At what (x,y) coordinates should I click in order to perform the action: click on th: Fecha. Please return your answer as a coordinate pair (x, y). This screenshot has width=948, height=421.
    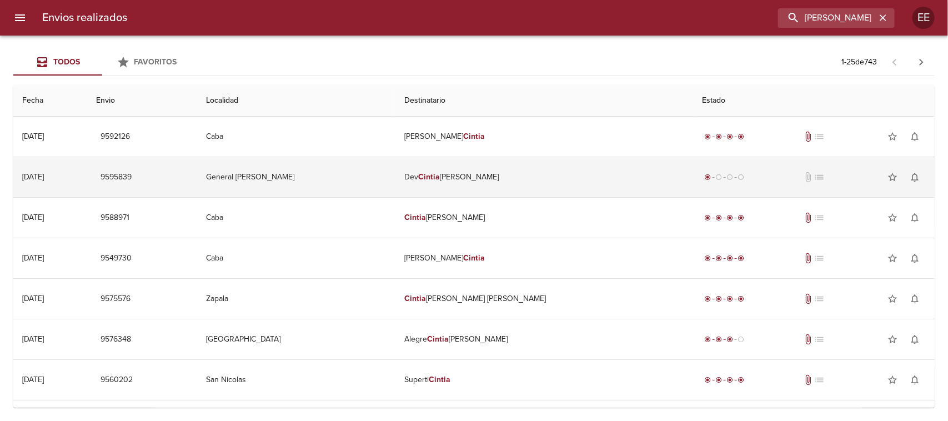
    Looking at the image, I should click on (50, 101).